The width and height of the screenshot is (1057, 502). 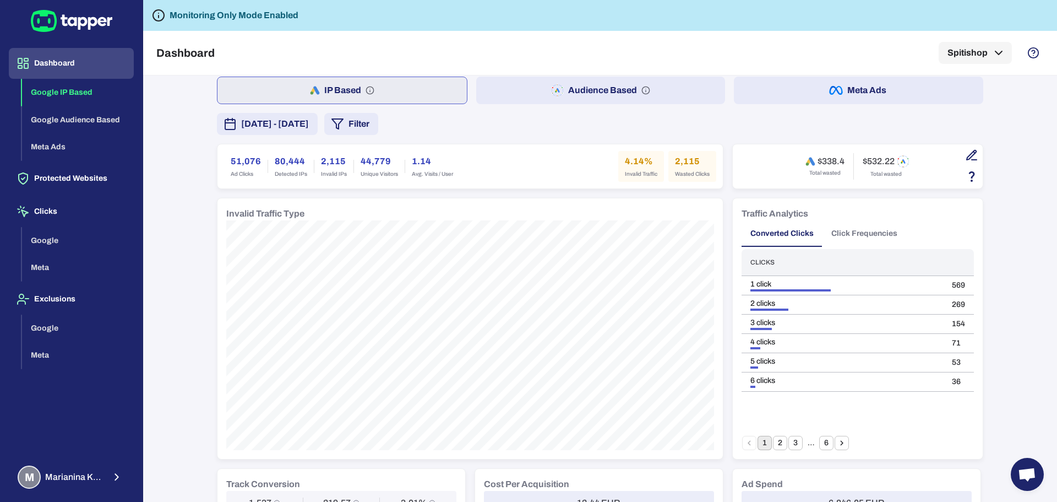 What do you see at coordinates (843, 342) in the screenshot?
I see `div: 4 clicks` at bounding box center [843, 342].